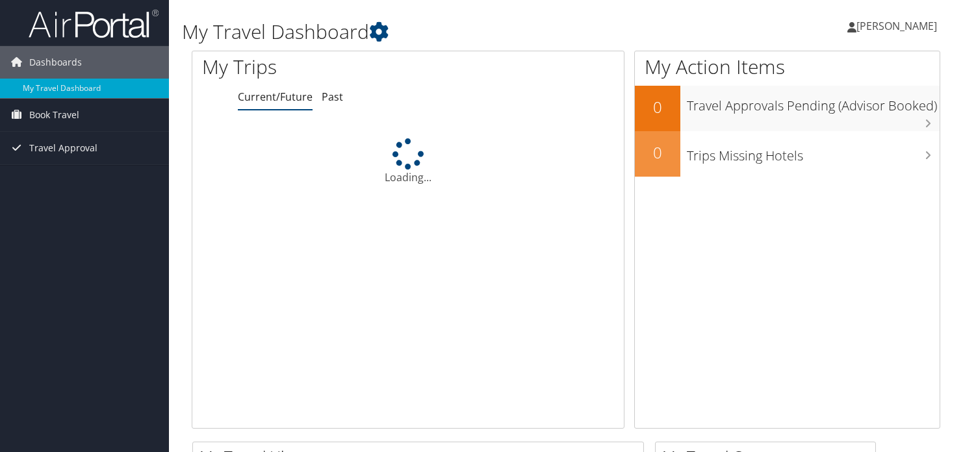  I want to click on span: Book Travel, so click(54, 115).